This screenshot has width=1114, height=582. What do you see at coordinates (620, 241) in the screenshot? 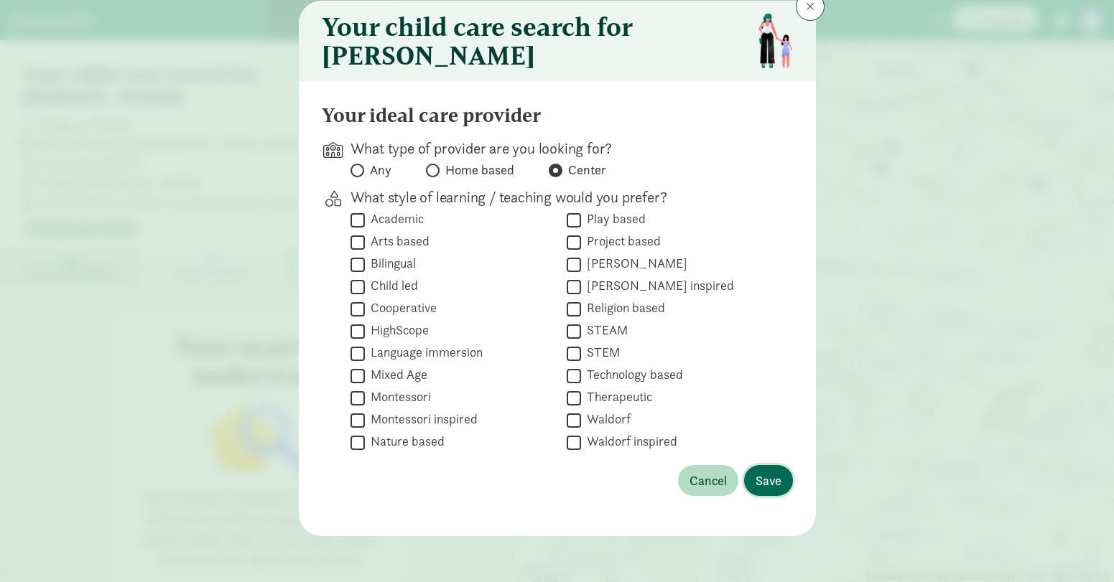
I see `label: Project based` at bounding box center [620, 241].